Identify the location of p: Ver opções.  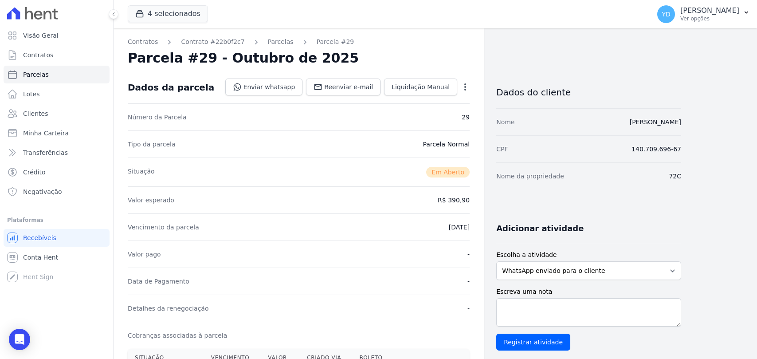
(709, 19).